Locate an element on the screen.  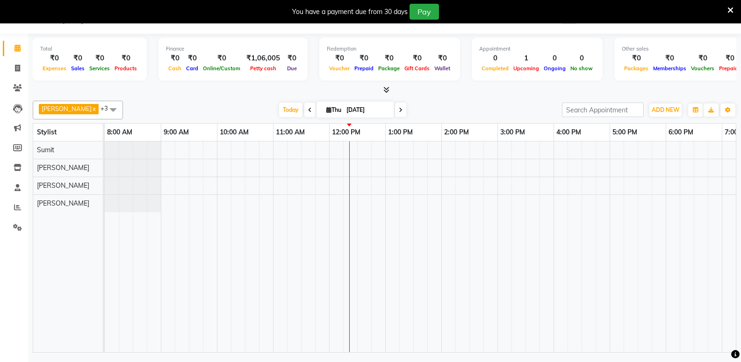
span: Package is located at coordinates (389, 68).